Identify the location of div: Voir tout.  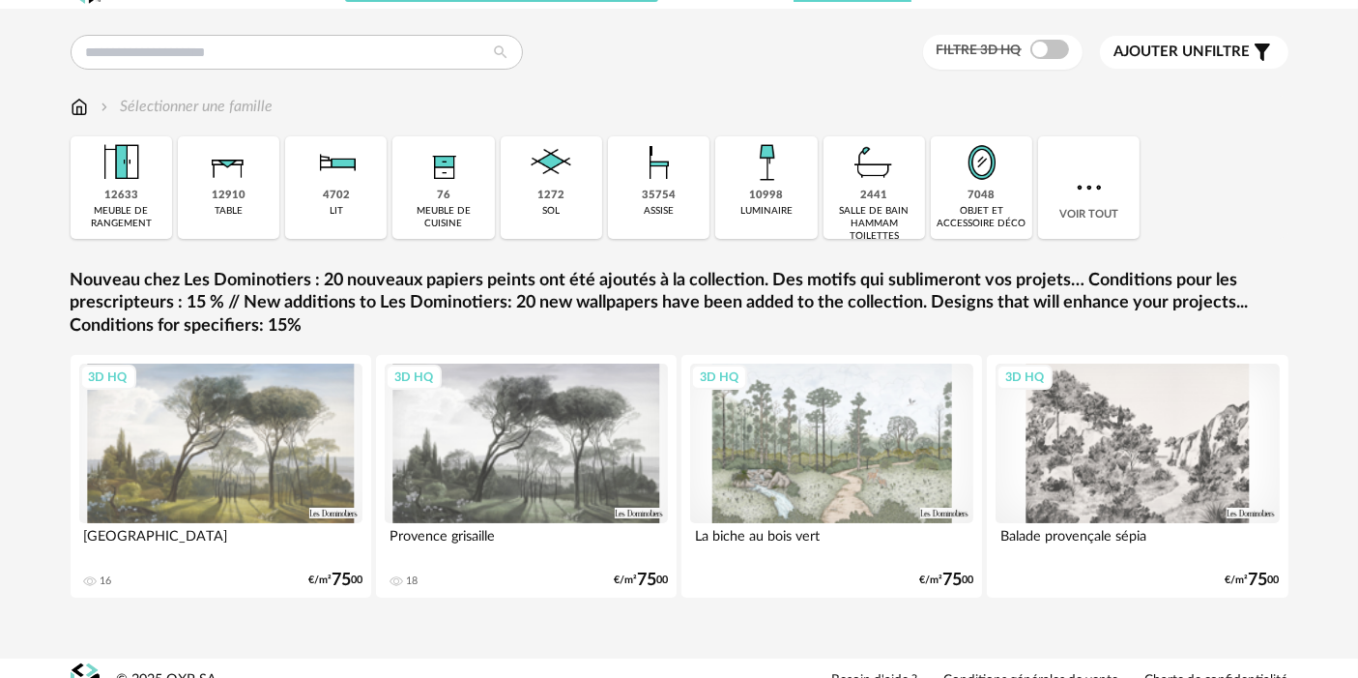
(1088, 188).